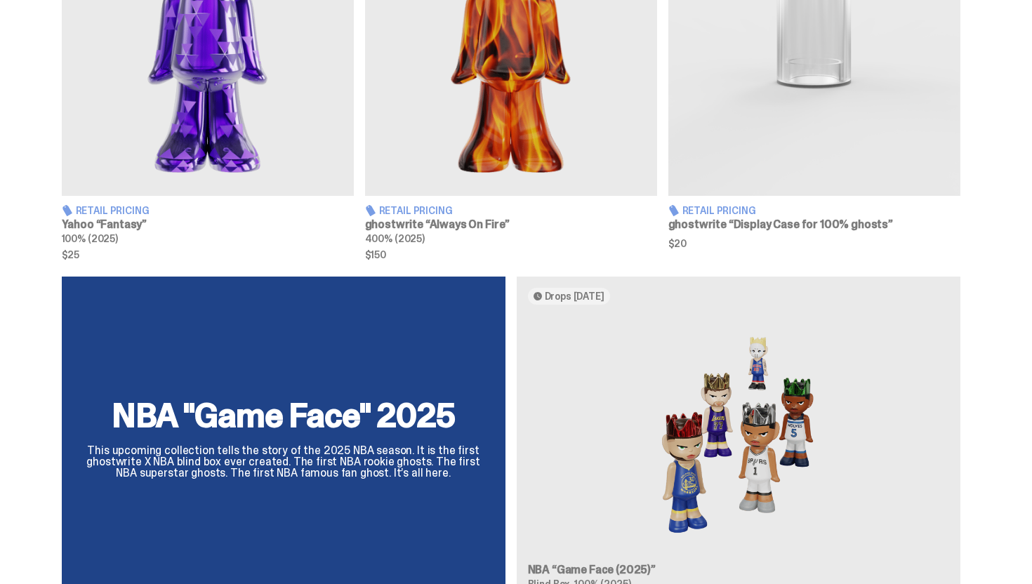 This screenshot has height=584, width=1032. What do you see at coordinates (284, 416) in the screenshot?
I see `h2: NBA "Game Face" 2025` at bounding box center [284, 416].